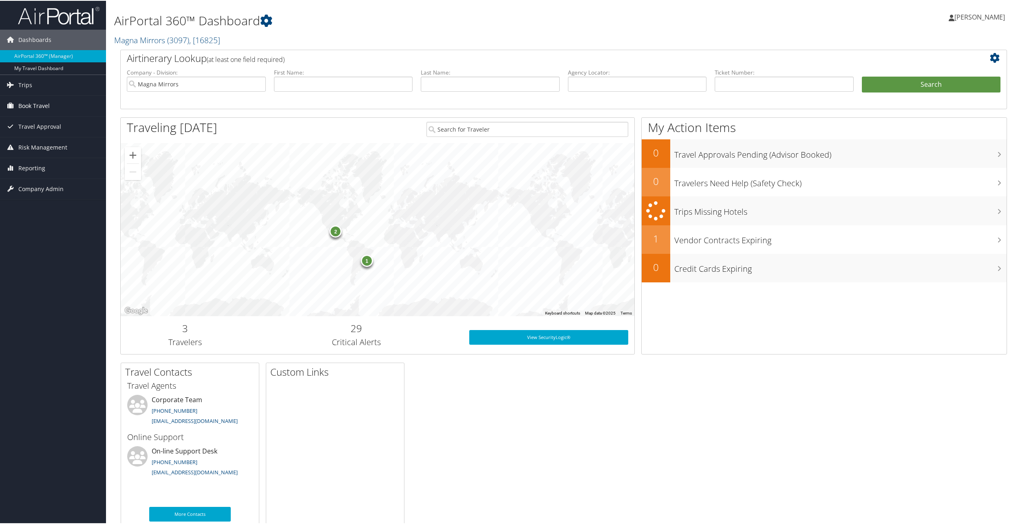 This screenshot has height=524, width=1018. Describe the element at coordinates (190, 462) in the screenshot. I see `li: On-line Support Desk` at that location.